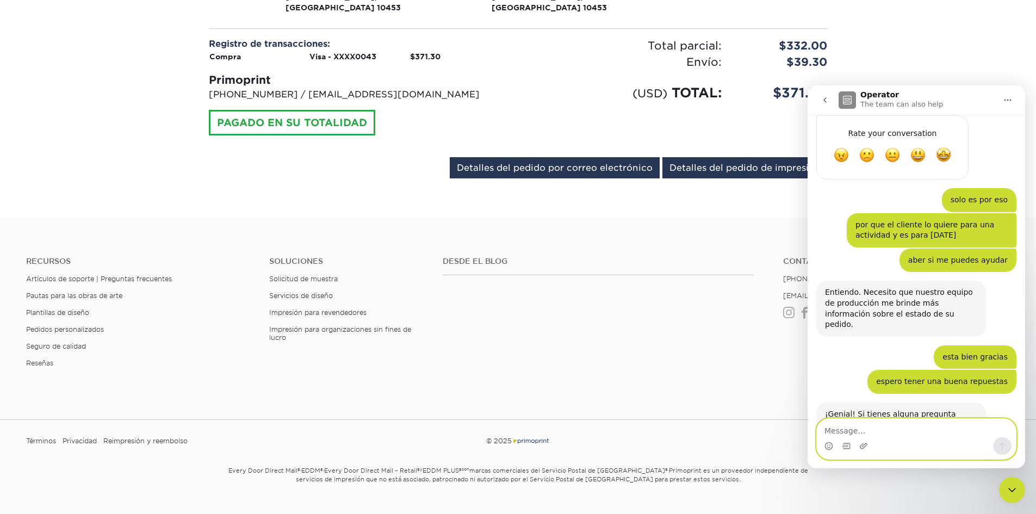  Describe the element at coordinates (150, 175) in the screenshot. I see `div: aber si me puedes ayudar` at that location.